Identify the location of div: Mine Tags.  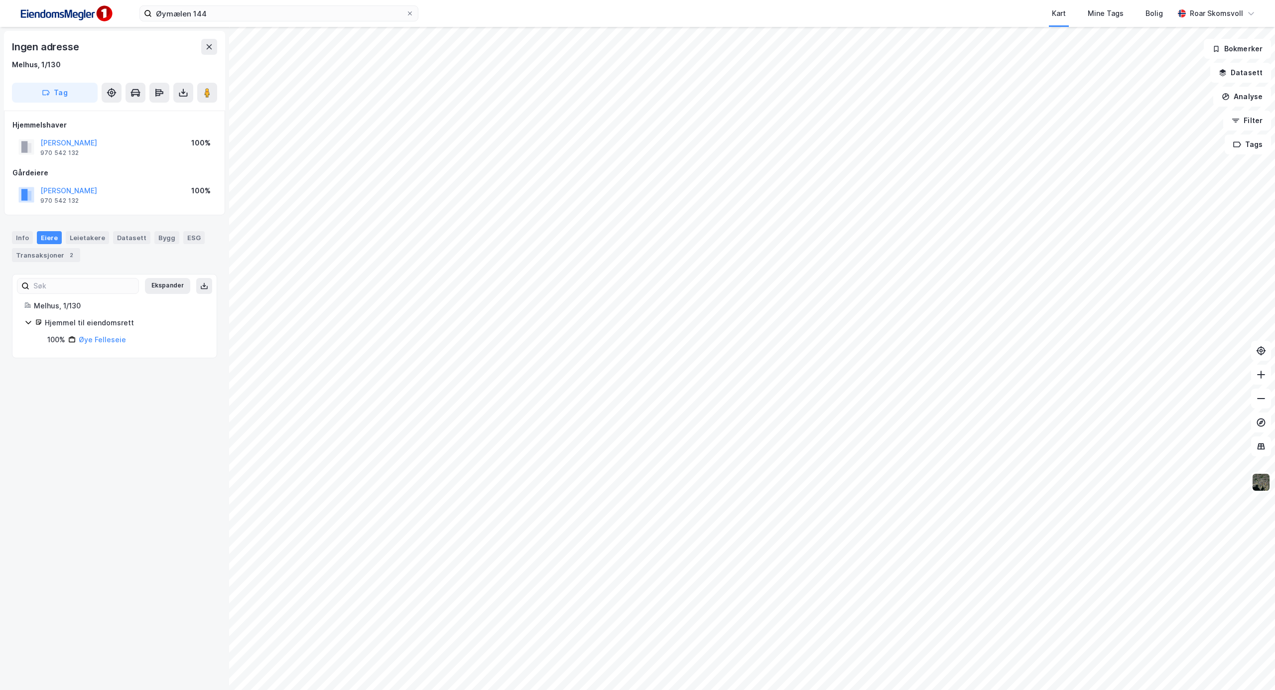
(1106, 13).